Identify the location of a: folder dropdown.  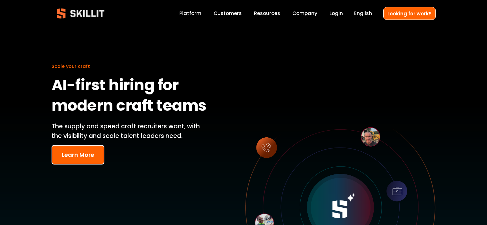
(267, 13).